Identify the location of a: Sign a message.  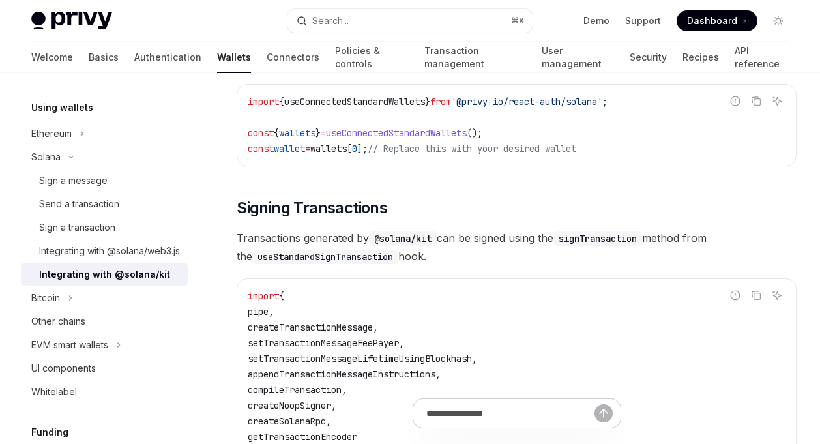
(104, 181).